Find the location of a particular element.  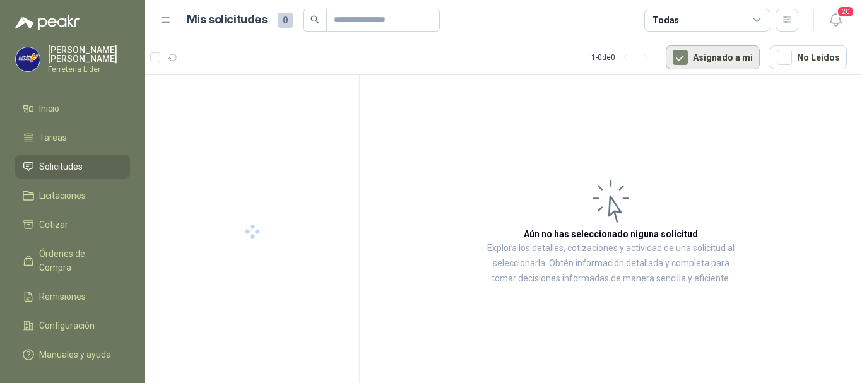

a: Solicitudes is located at coordinates (73, 167).